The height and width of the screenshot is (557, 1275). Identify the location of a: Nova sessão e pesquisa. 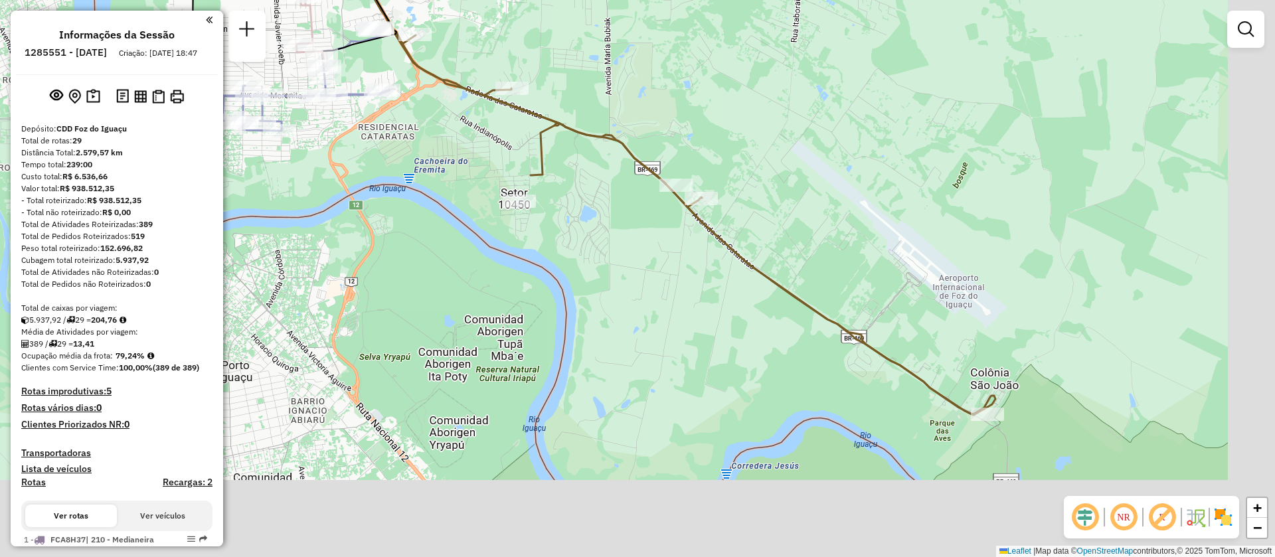
(247, 31).